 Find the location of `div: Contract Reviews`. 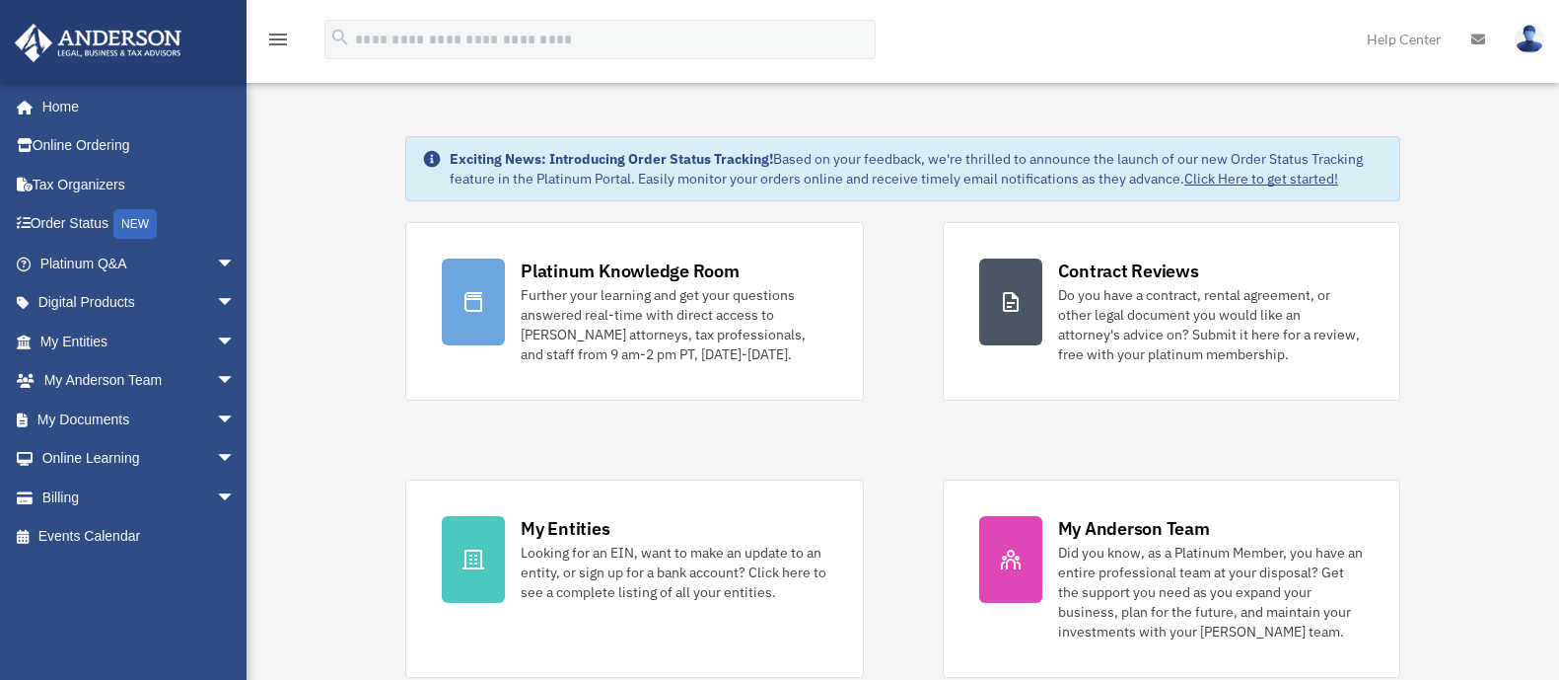

div: Contract Reviews is located at coordinates (1128, 270).